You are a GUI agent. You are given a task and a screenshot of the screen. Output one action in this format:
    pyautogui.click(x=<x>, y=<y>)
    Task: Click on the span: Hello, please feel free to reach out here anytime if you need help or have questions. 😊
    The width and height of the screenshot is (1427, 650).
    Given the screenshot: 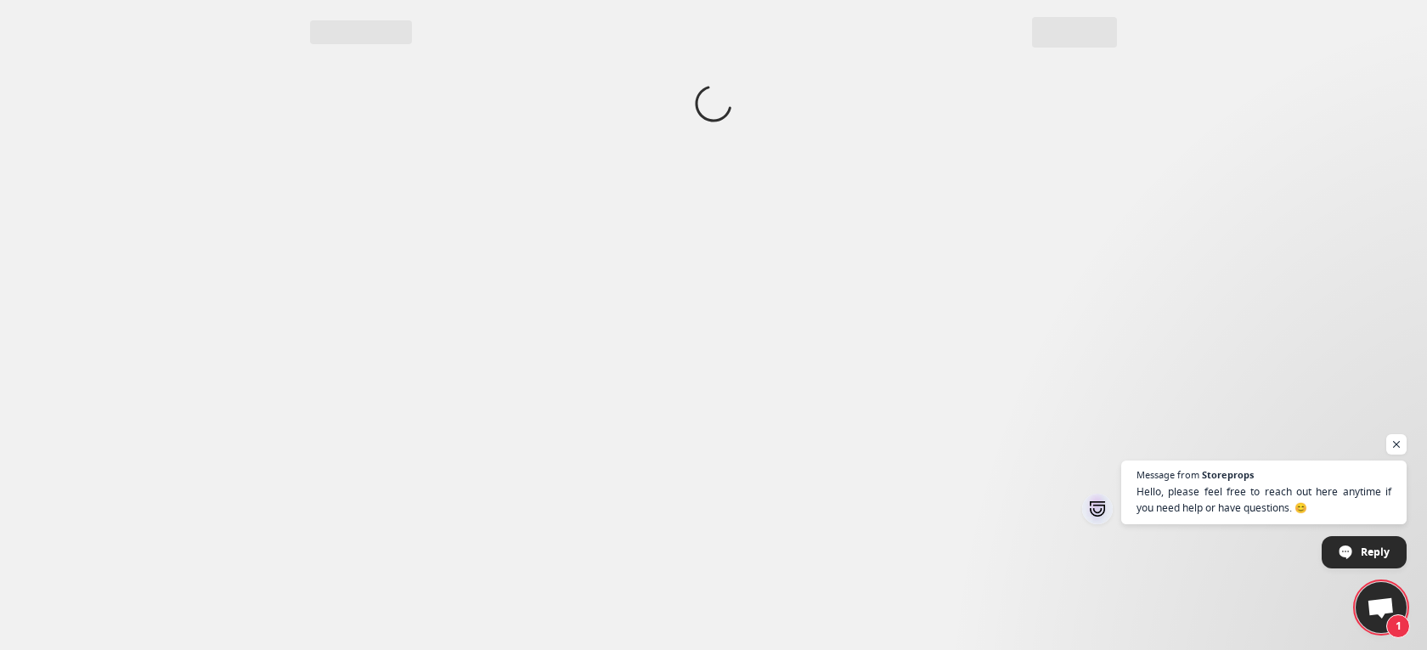 What is the action you would take?
    pyautogui.click(x=1264, y=500)
    